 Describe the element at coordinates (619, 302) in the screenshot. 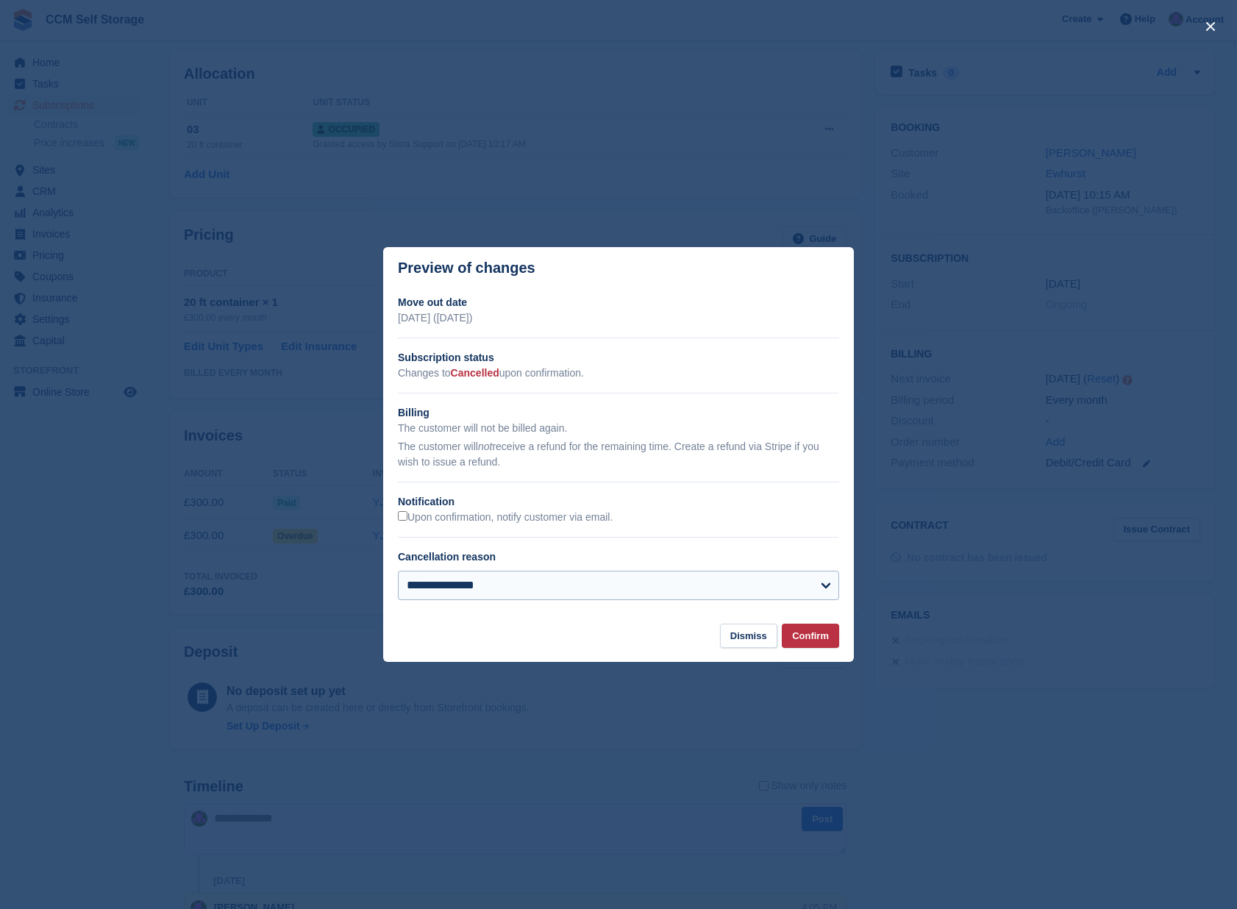

I see `h2: Move out date` at that location.